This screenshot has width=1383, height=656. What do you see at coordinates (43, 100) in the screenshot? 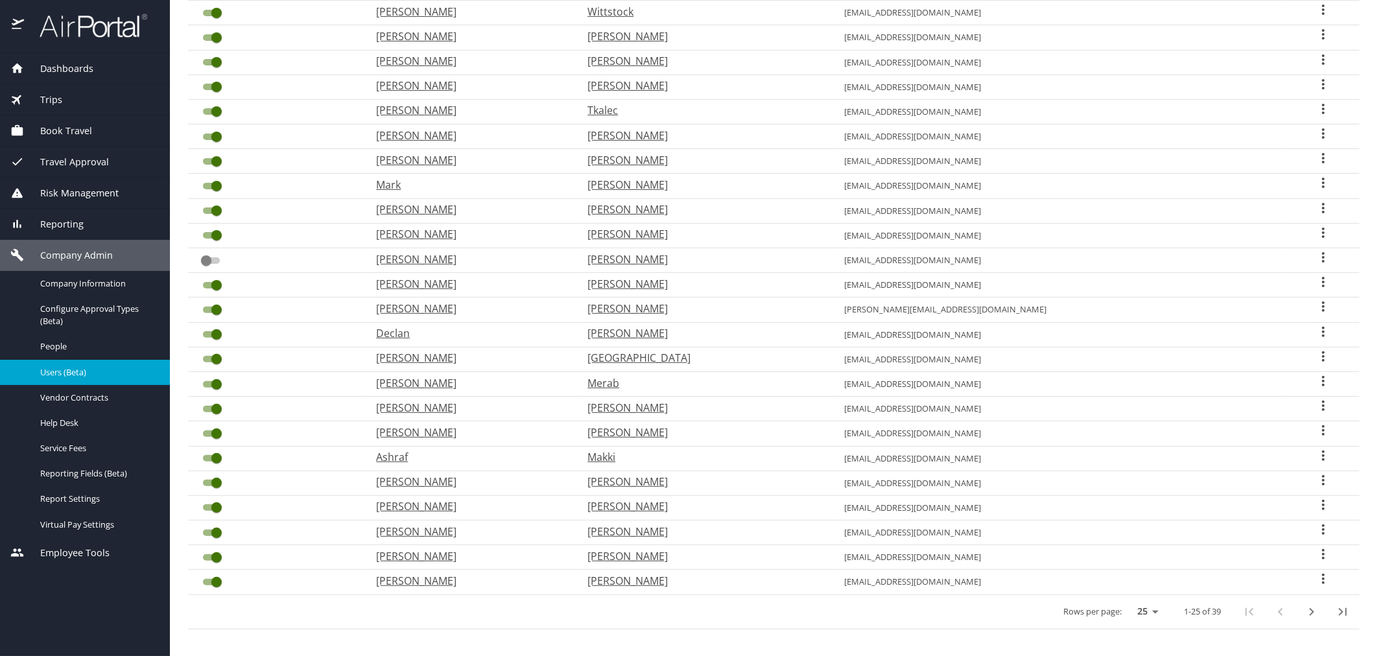
I see `span: Trips` at bounding box center [43, 100].